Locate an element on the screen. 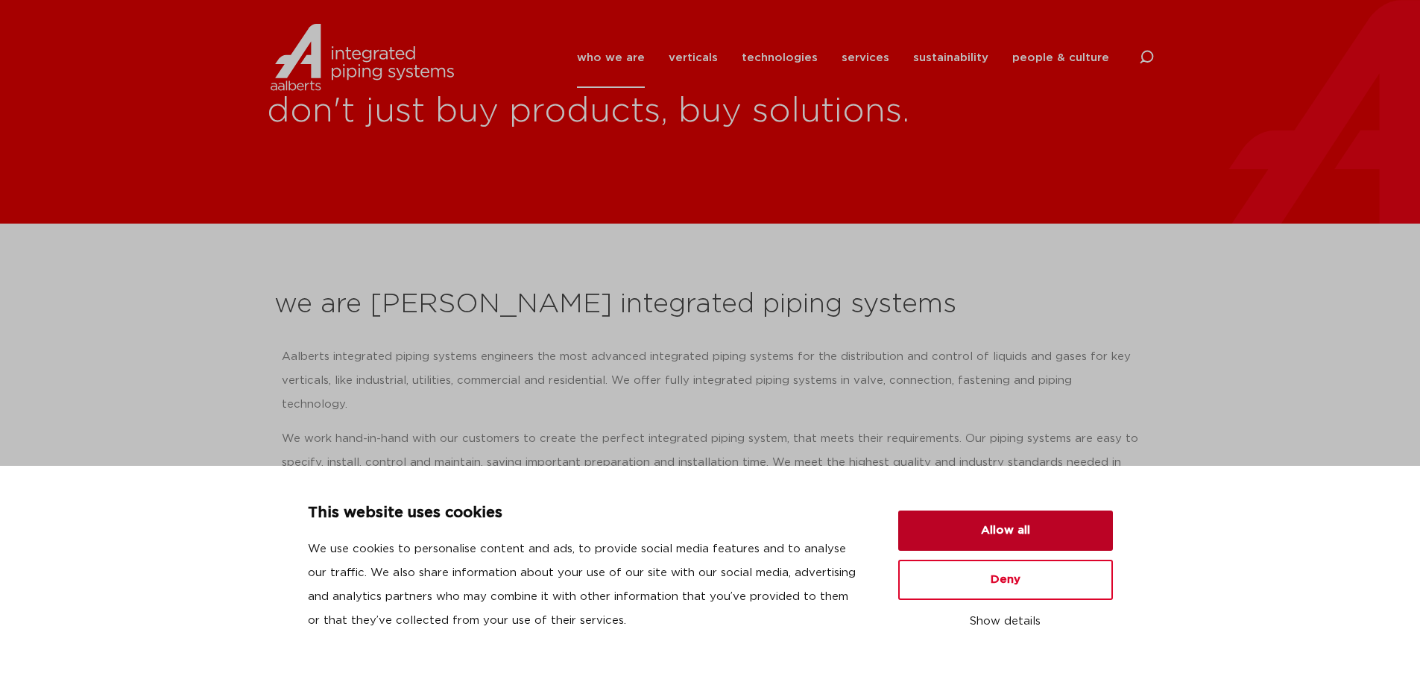 This screenshot has width=1420, height=679. p: We use cookies to personalise content and ads, to provide social media features and to analyse ou... is located at coordinates (585, 585).